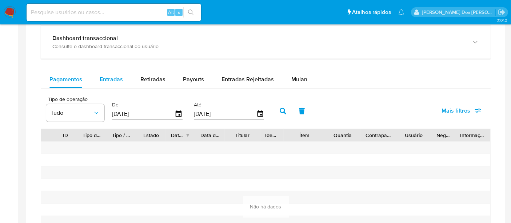 This screenshot has height=223, width=511. Describe the element at coordinates (191, 12) in the screenshot. I see `button: search-icon` at that location.